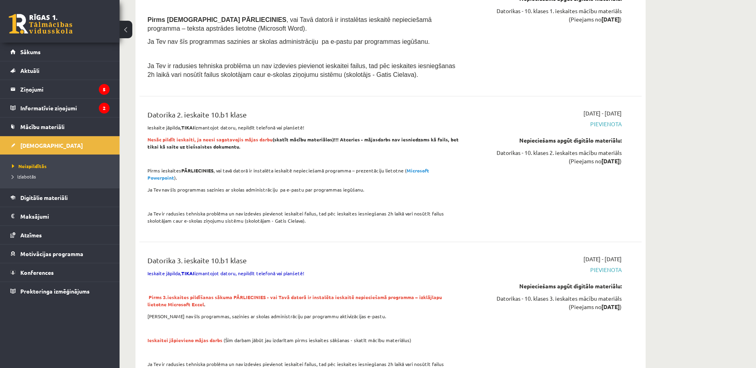  What do you see at coordinates (44, 198) in the screenshot?
I see `span: Digitālie materiāli` at bounding box center [44, 198].